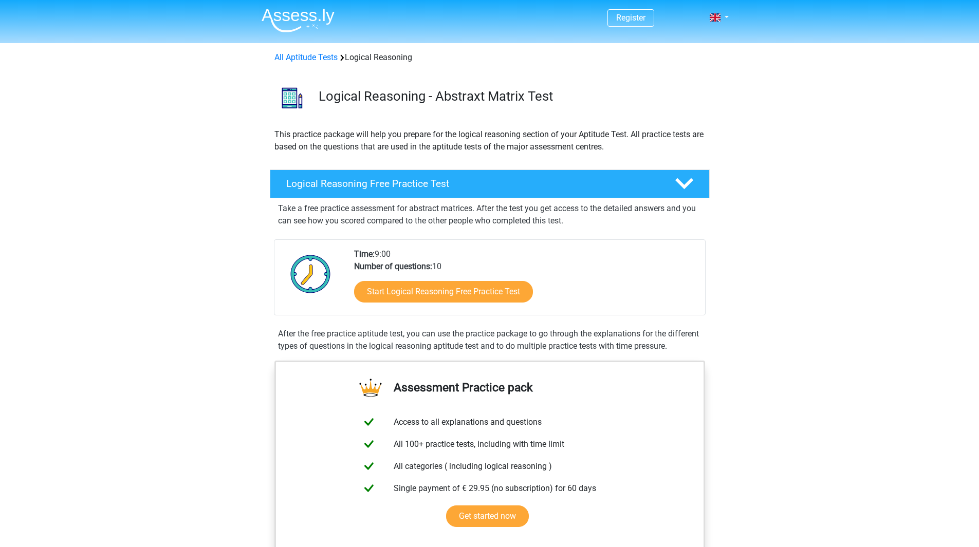 The image size is (979, 547). I want to click on a: Logical Reasoning Free Practice Test, so click(490, 184).